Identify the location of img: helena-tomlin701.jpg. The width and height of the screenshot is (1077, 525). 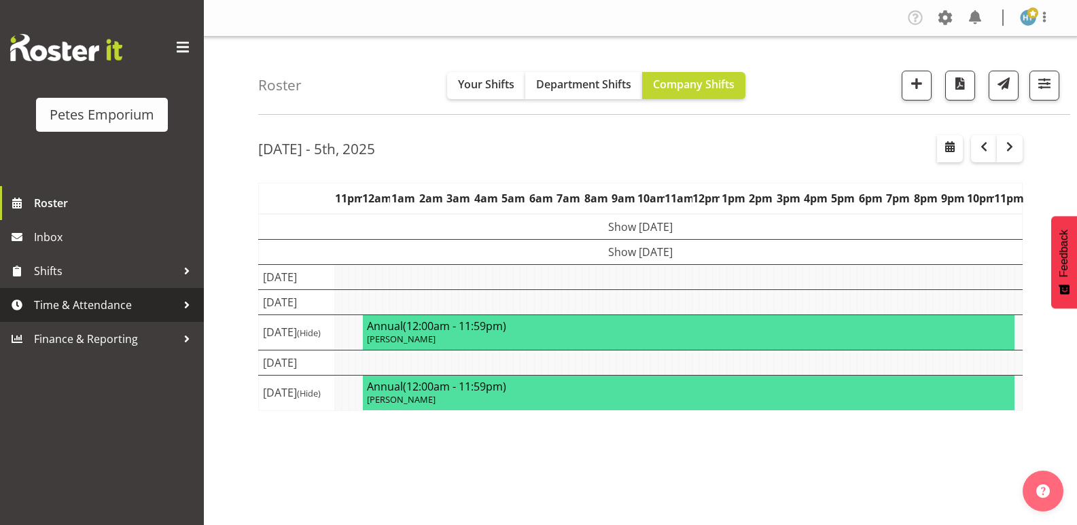
(1028, 18).